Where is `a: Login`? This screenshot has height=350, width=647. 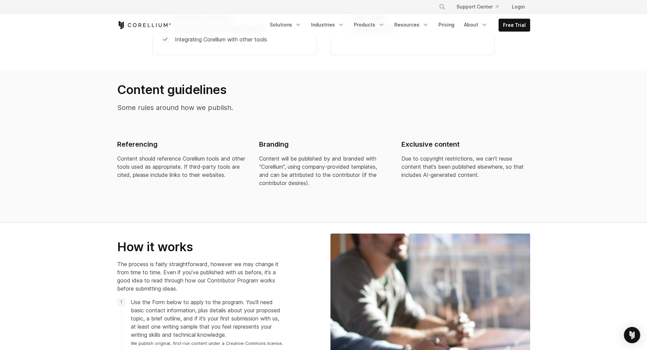
a: Login is located at coordinates (519, 7).